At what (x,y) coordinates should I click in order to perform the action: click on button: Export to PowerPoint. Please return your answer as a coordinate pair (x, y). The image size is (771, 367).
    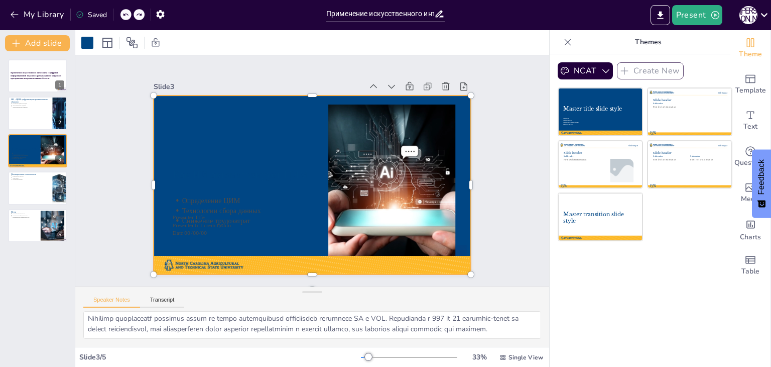
    Looking at the image, I should click on (660, 15).